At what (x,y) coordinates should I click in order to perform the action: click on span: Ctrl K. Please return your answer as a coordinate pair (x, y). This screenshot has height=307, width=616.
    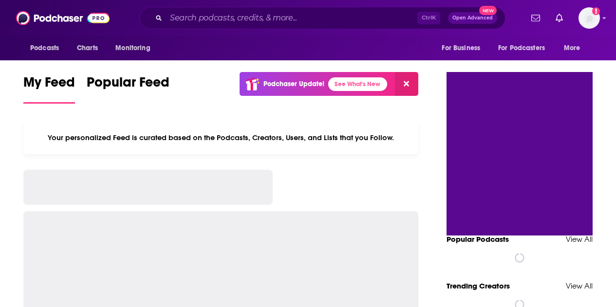
    Looking at the image, I should click on (429, 18).